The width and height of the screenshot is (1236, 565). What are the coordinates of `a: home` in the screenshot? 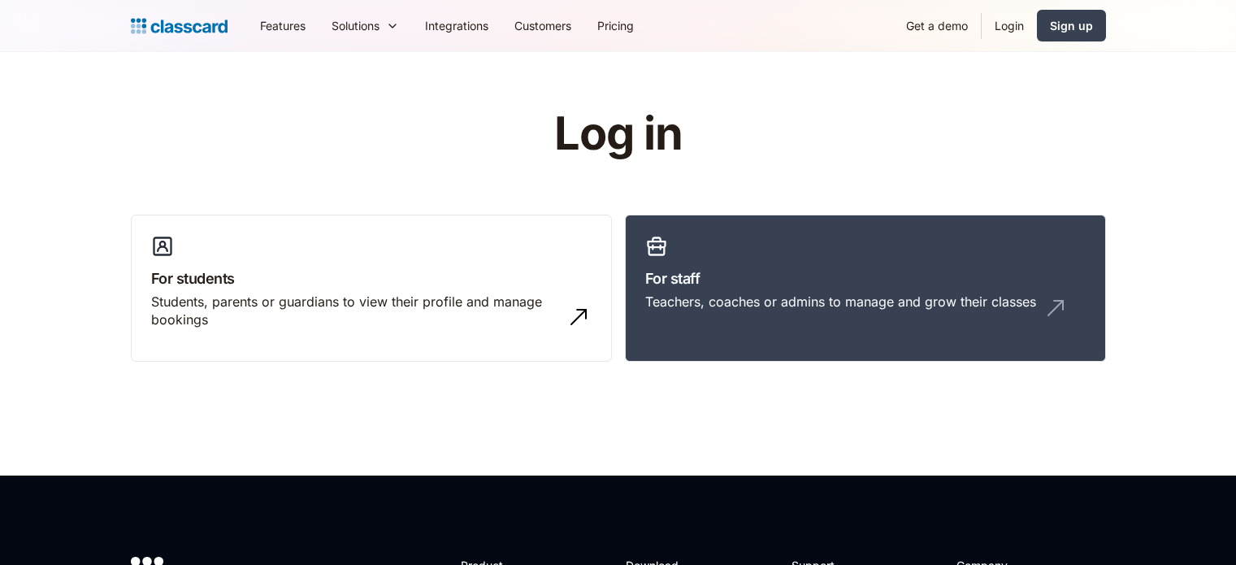 It's located at (179, 26).